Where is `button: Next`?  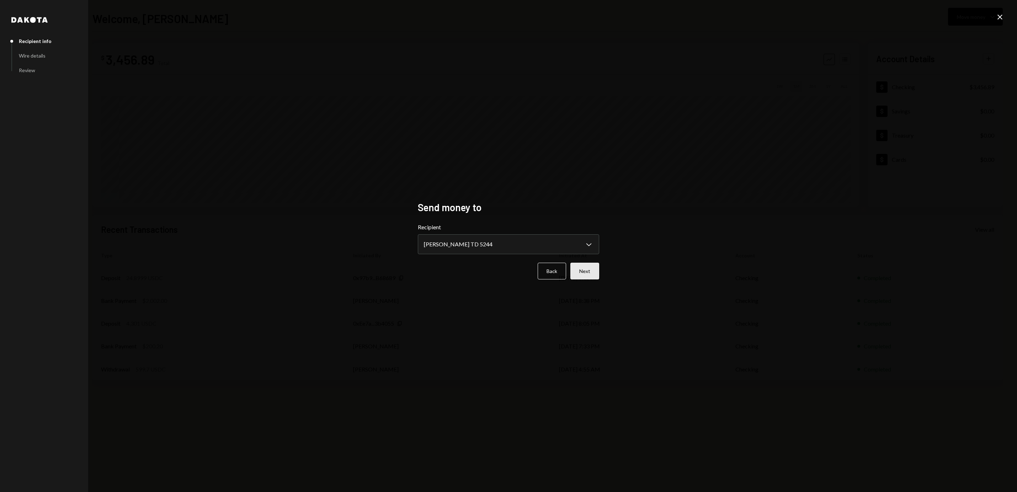
button: Next is located at coordinates (584, 271).